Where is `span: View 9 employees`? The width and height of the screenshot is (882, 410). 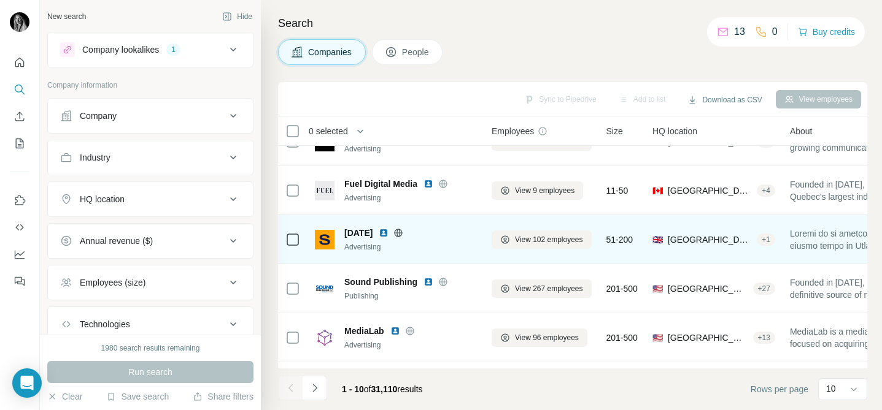 span: View 9 employees is located at coordinates (544, 191).